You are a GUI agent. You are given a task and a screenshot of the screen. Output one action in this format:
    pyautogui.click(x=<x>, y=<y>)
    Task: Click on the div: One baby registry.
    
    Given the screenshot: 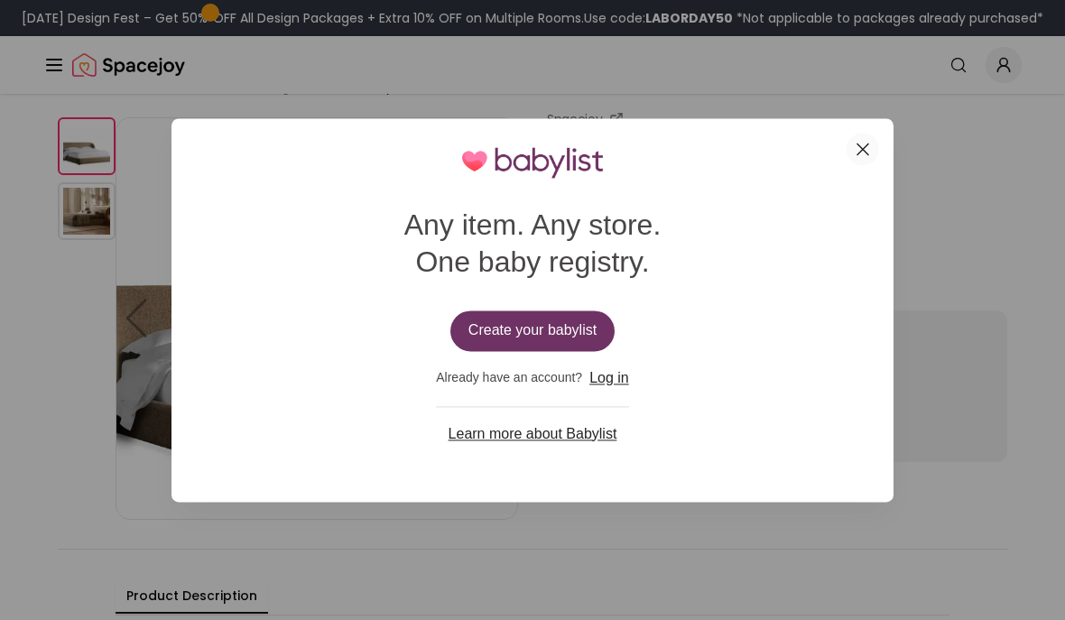 What is the action you would take?
    pyautogui.click(x=532, y=264)
    